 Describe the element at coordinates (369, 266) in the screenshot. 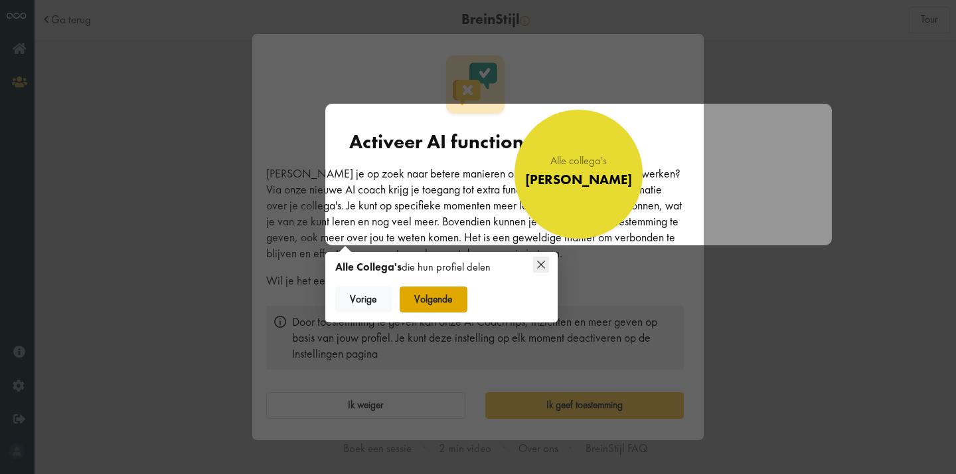

I see `strong: Alle Collega's` at that location.